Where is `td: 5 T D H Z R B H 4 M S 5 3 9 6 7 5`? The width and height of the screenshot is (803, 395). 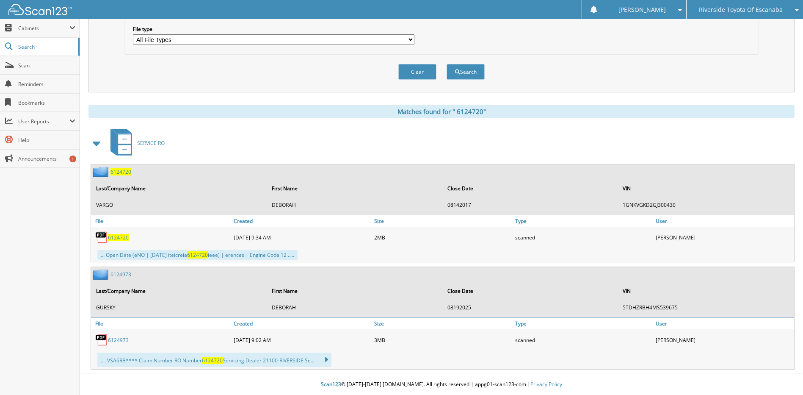 td: 5 T D H Z R B H 4 M S 5 3 9 6 7 5 is located at coordinates (706, 307).